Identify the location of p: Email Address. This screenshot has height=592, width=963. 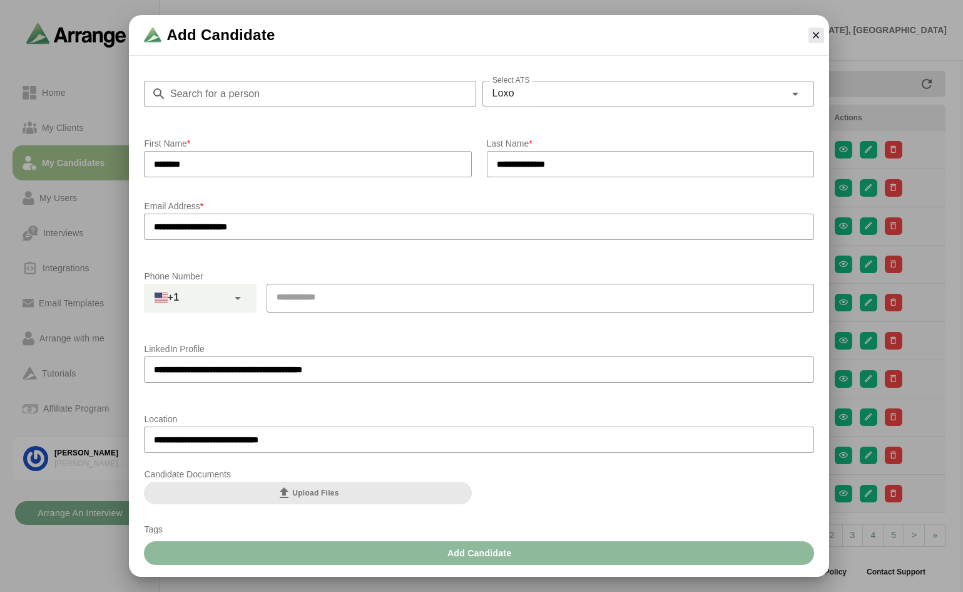
(479, 206).